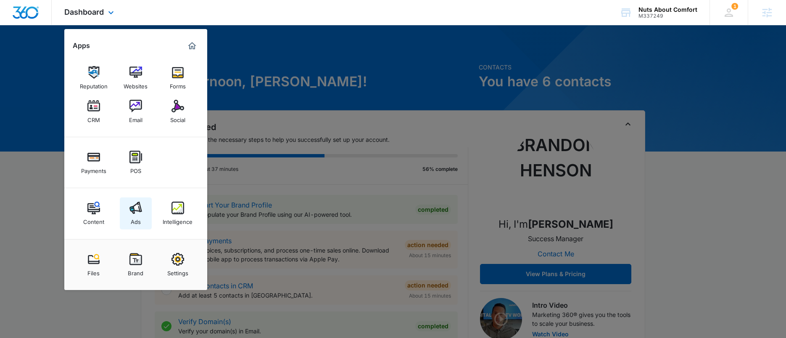 The height and width of the screenshot is (338, 786). What do you see at coordinates (178, 271) in the screenshot?
I see `div: Settings` at bounding box center [178, 271].